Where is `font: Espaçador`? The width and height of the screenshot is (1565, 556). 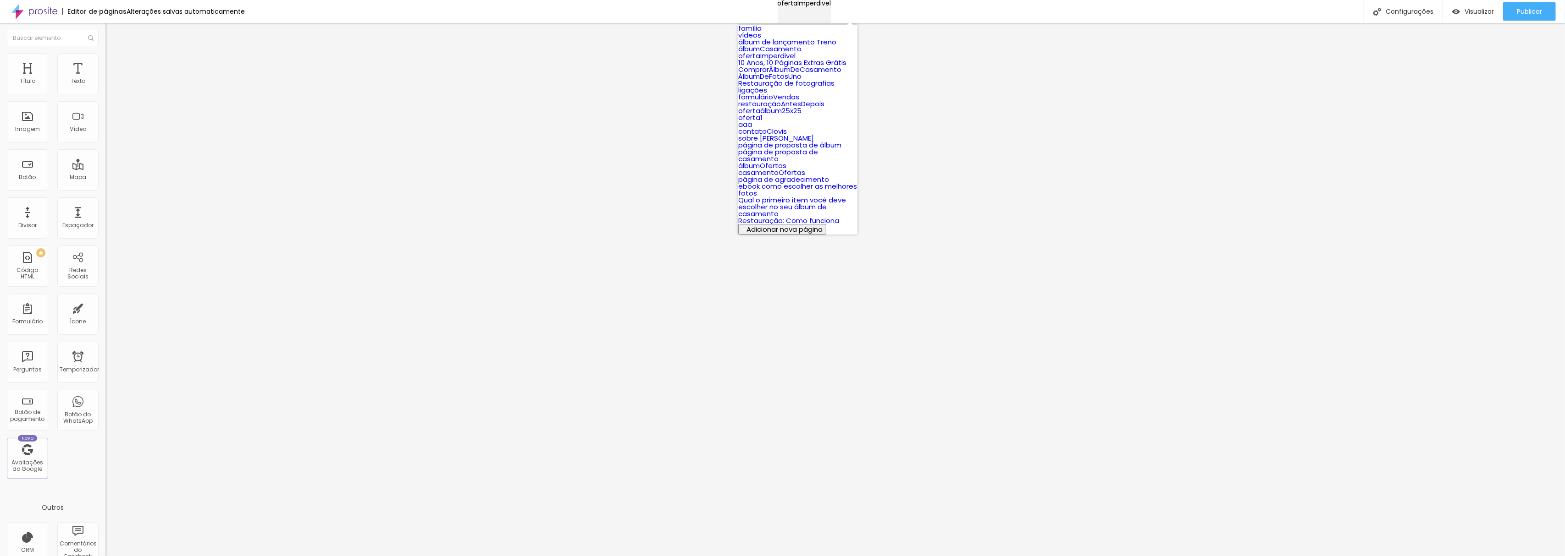 font: Espaçador is located at coordinates (78, 225).